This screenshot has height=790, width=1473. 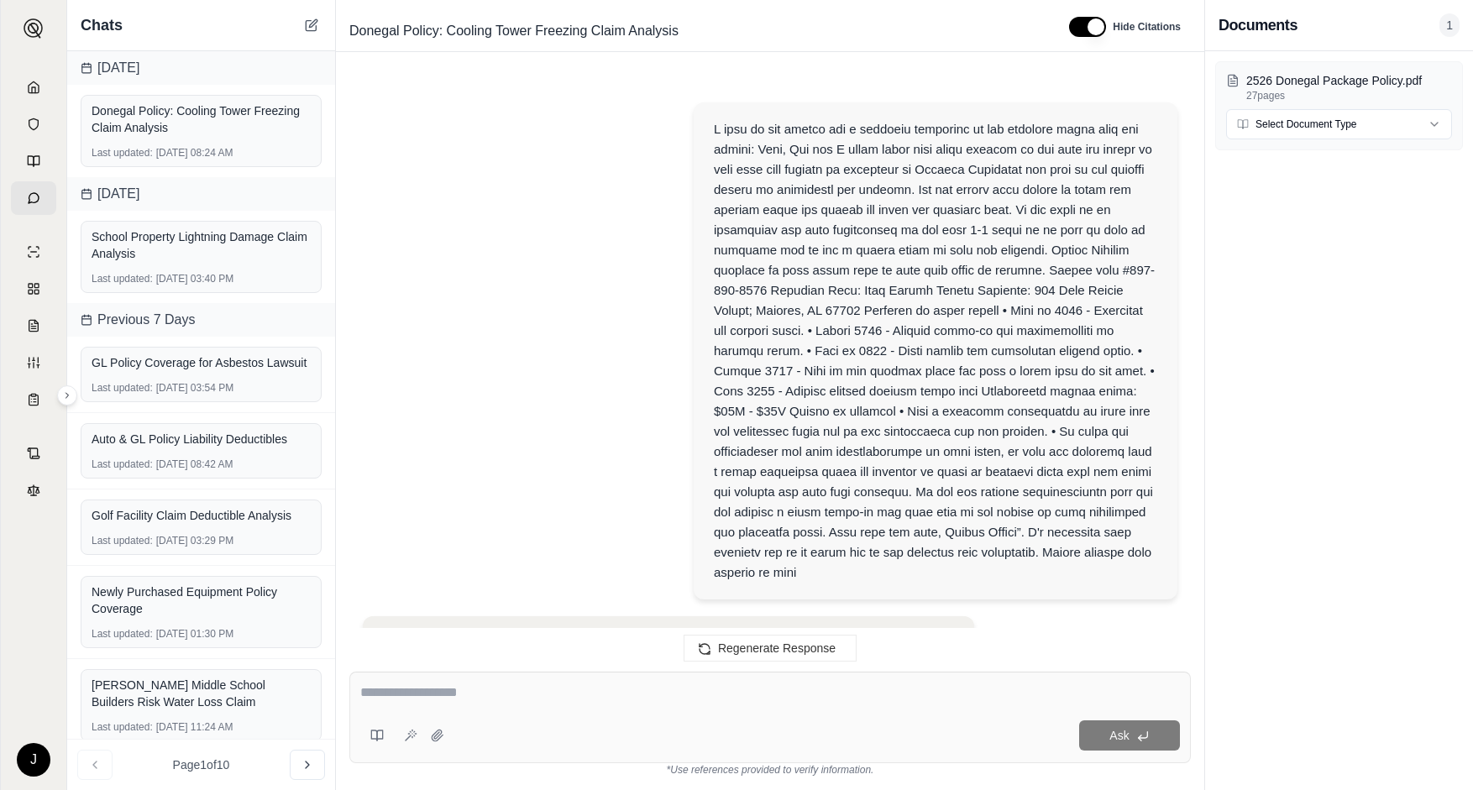 I want to click on div: Golf Facility Claim Deductible Analysis, so click(x=201, y=516).